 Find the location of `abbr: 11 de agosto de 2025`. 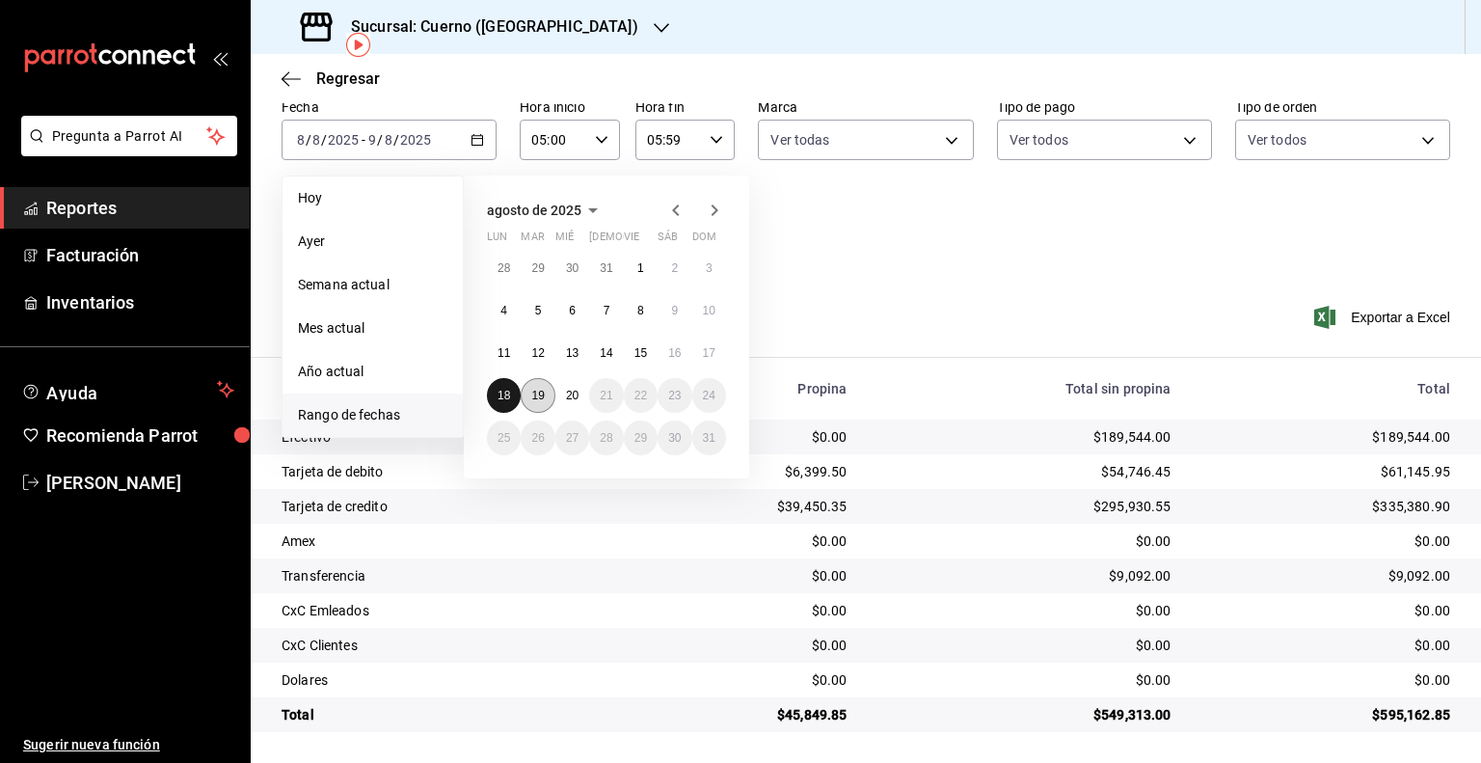

abbr: 11 de agosto de 2025 is located at coordinates (503, 353).